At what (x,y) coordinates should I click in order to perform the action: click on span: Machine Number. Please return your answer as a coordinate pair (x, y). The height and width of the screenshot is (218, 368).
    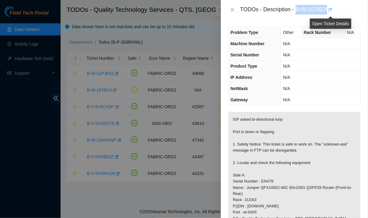
    Looking at the image, I should click on (248, 44).